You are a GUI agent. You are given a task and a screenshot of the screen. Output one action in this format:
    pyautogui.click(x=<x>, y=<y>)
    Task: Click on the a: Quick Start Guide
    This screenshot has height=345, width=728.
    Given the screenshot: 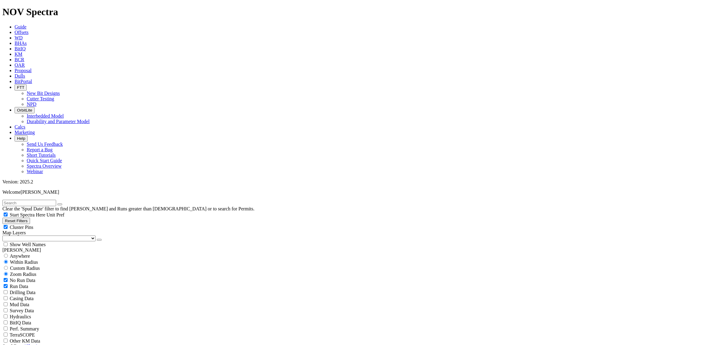 What is the action you would take?
    pyautogui.click(x=44, y=161)
    